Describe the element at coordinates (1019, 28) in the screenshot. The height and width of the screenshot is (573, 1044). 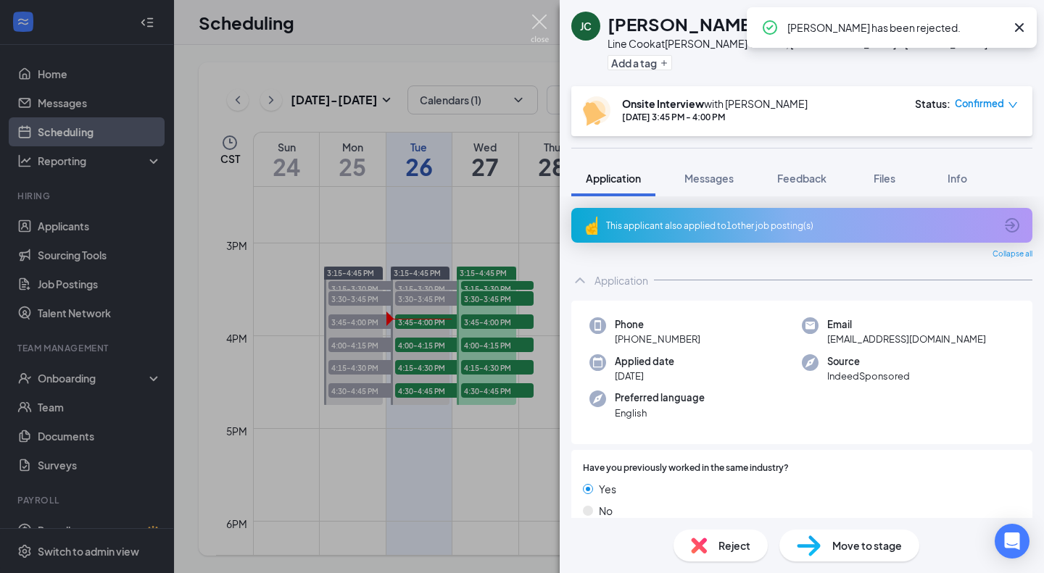
I see `svg: Cross` at that location.